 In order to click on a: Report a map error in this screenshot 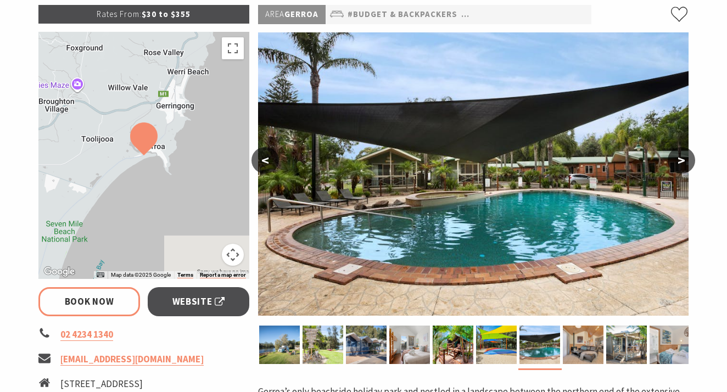, I will do `click(223, 275)`.